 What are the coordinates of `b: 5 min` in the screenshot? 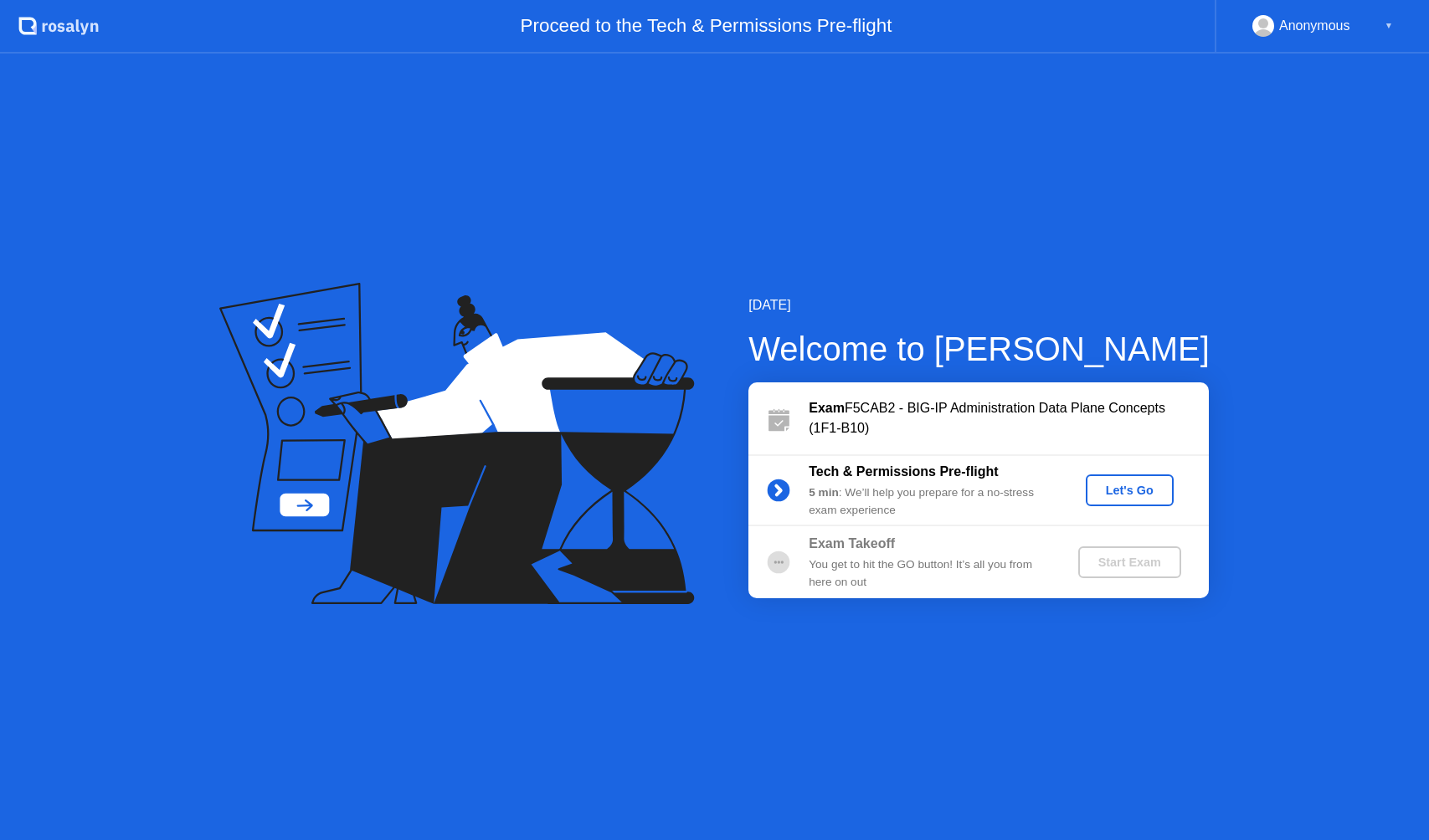 It's located at (824, 492).